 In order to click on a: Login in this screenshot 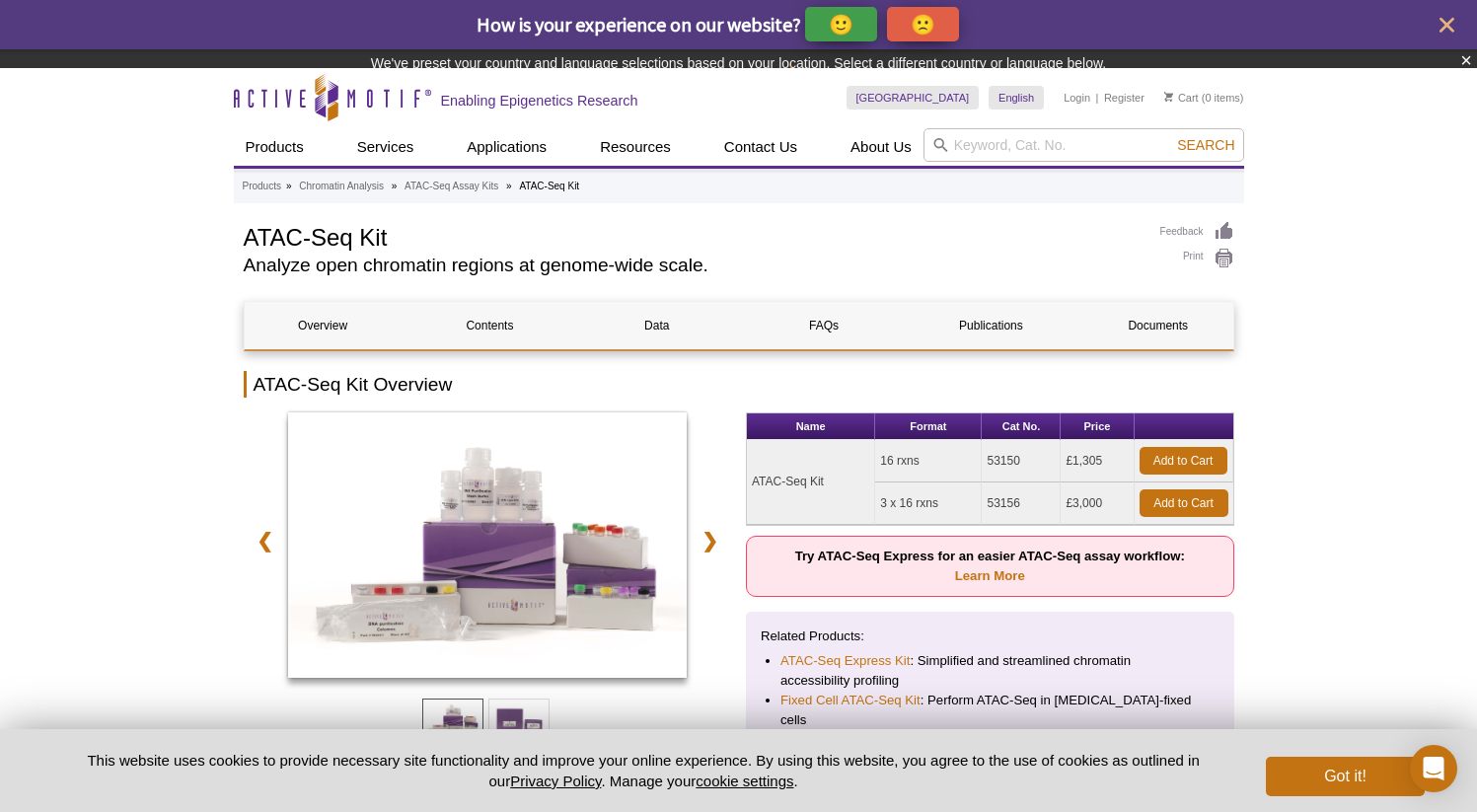, I will do `click(1077, 97)`.